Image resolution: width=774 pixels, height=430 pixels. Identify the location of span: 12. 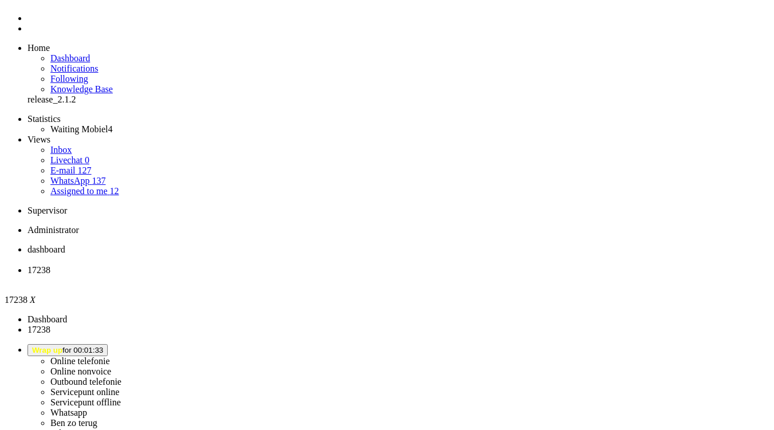
(115, 191).